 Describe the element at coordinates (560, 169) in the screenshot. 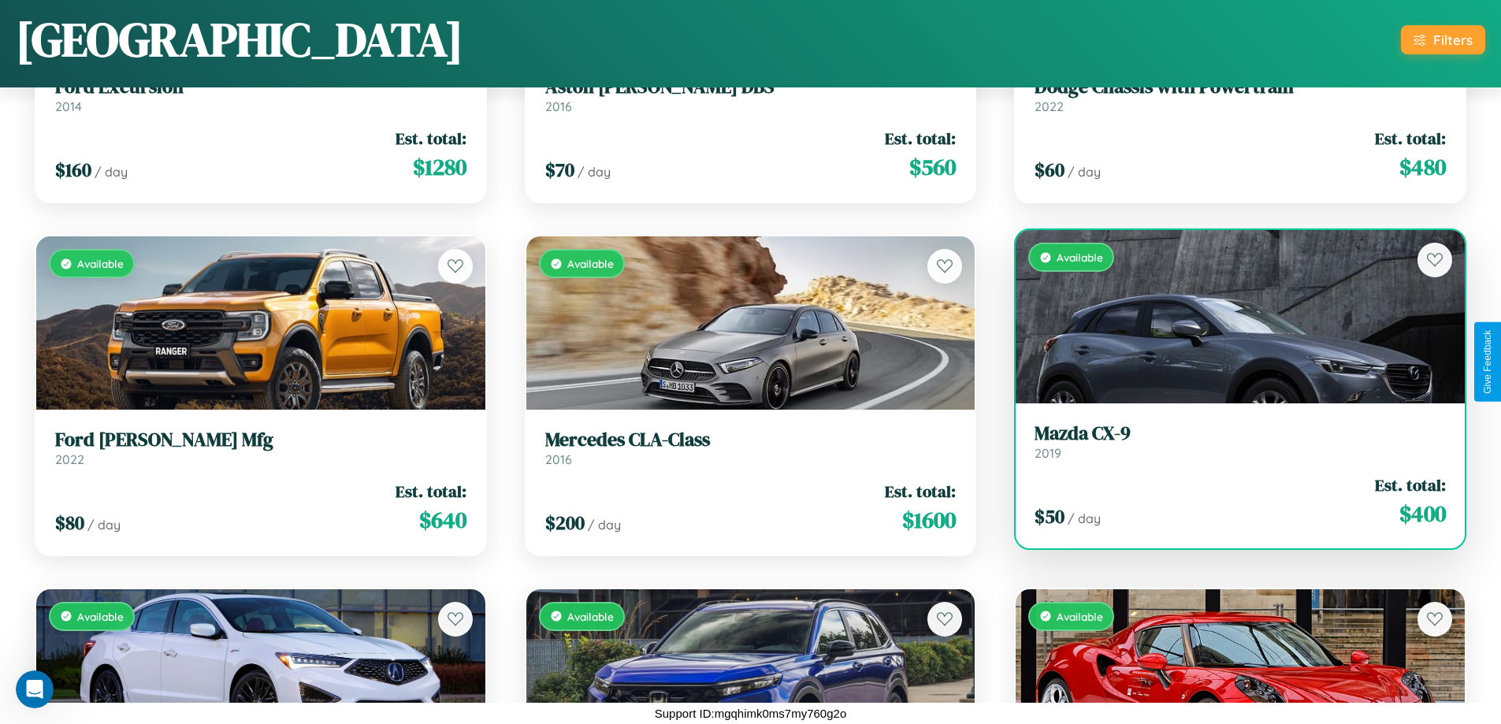

I see `span: $ 70` at that location.